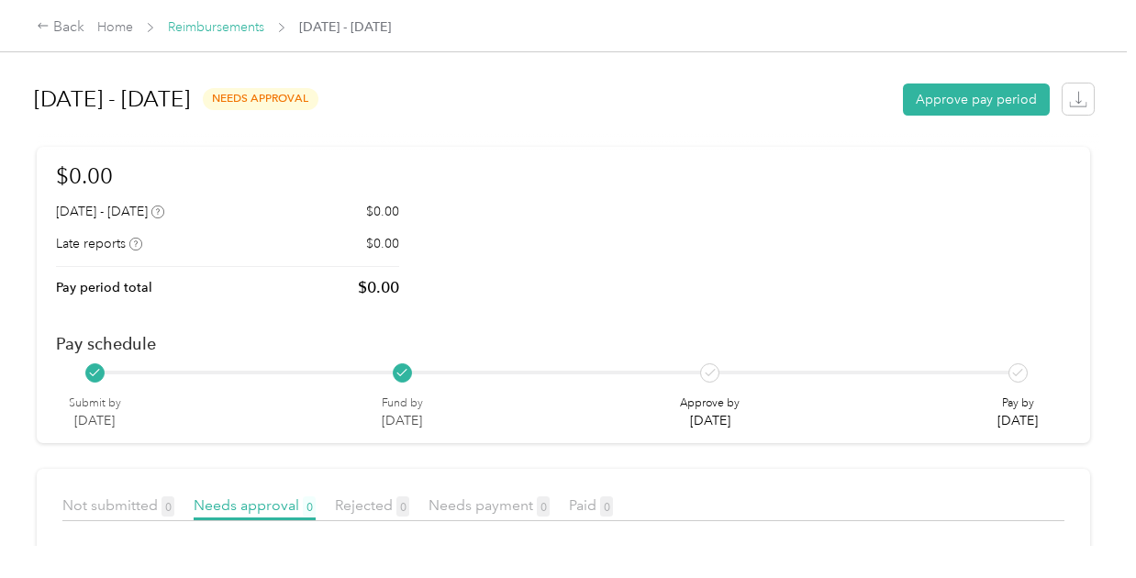  Describe the element at coordinates (216, 27) in the screenshot. I see `a: Reimbursements` at that location.